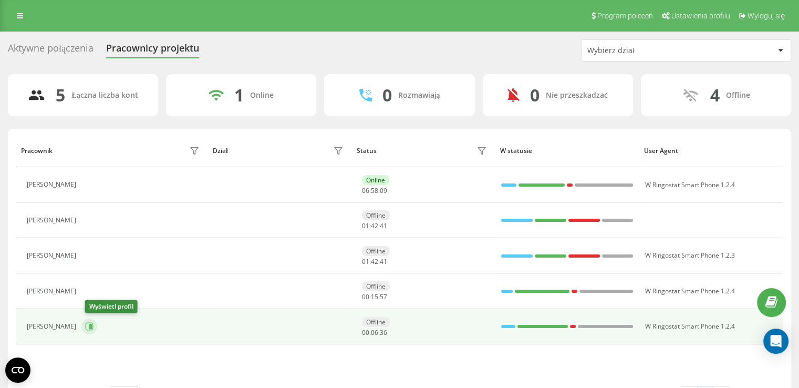  Describe the element at coordinates (50, 50) in the screenshot. I see `div: Aktywne połączenia` at that location.